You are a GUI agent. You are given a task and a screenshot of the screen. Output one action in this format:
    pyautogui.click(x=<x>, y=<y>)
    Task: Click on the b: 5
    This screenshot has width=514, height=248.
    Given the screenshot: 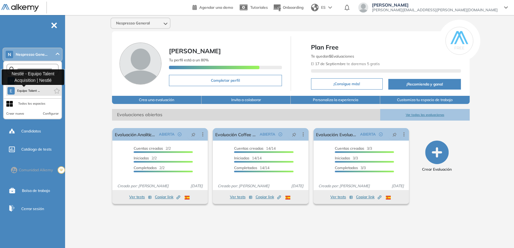 What is the action you would take?
    pyautogui.click(x=330, y=56)
    